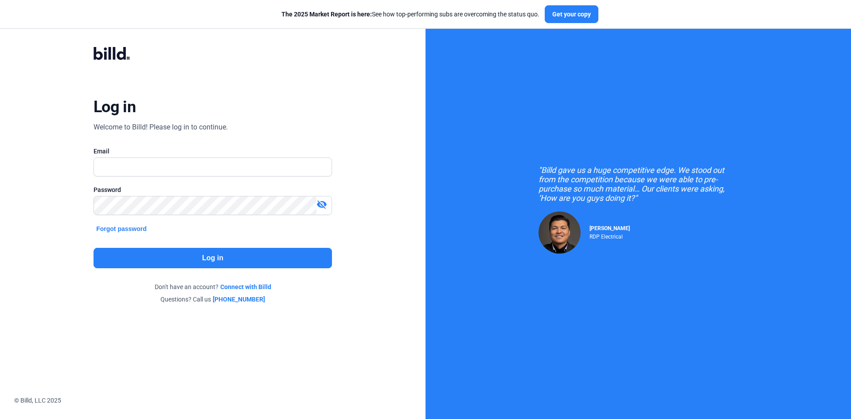 The height and width of the screenshot is (419, 851). Describe the element at coordinates (411, 14) in the screenshot. I see `div: See how top-performing subs are overcoming the status quo.` at that location.